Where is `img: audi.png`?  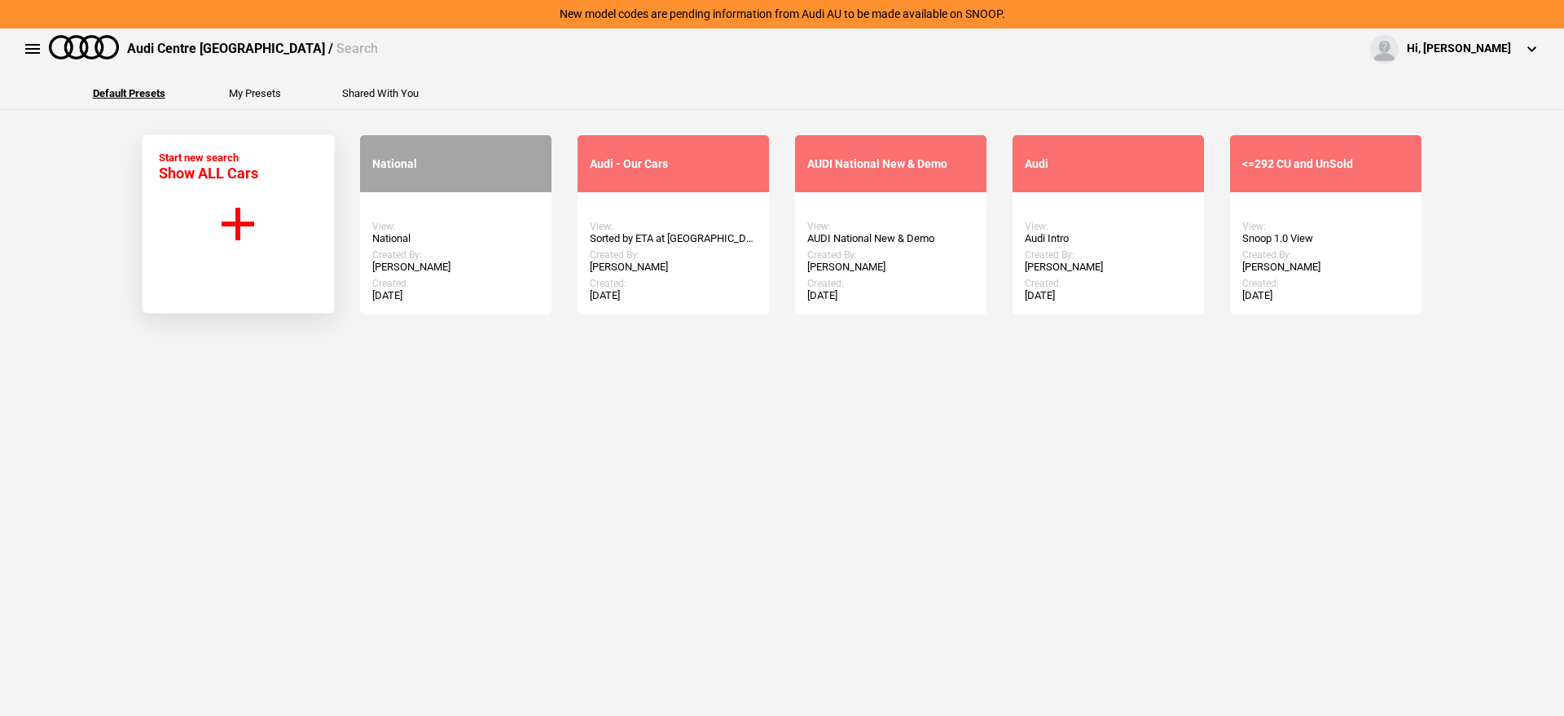
img: audi.png is located at coordinates (84, 47).